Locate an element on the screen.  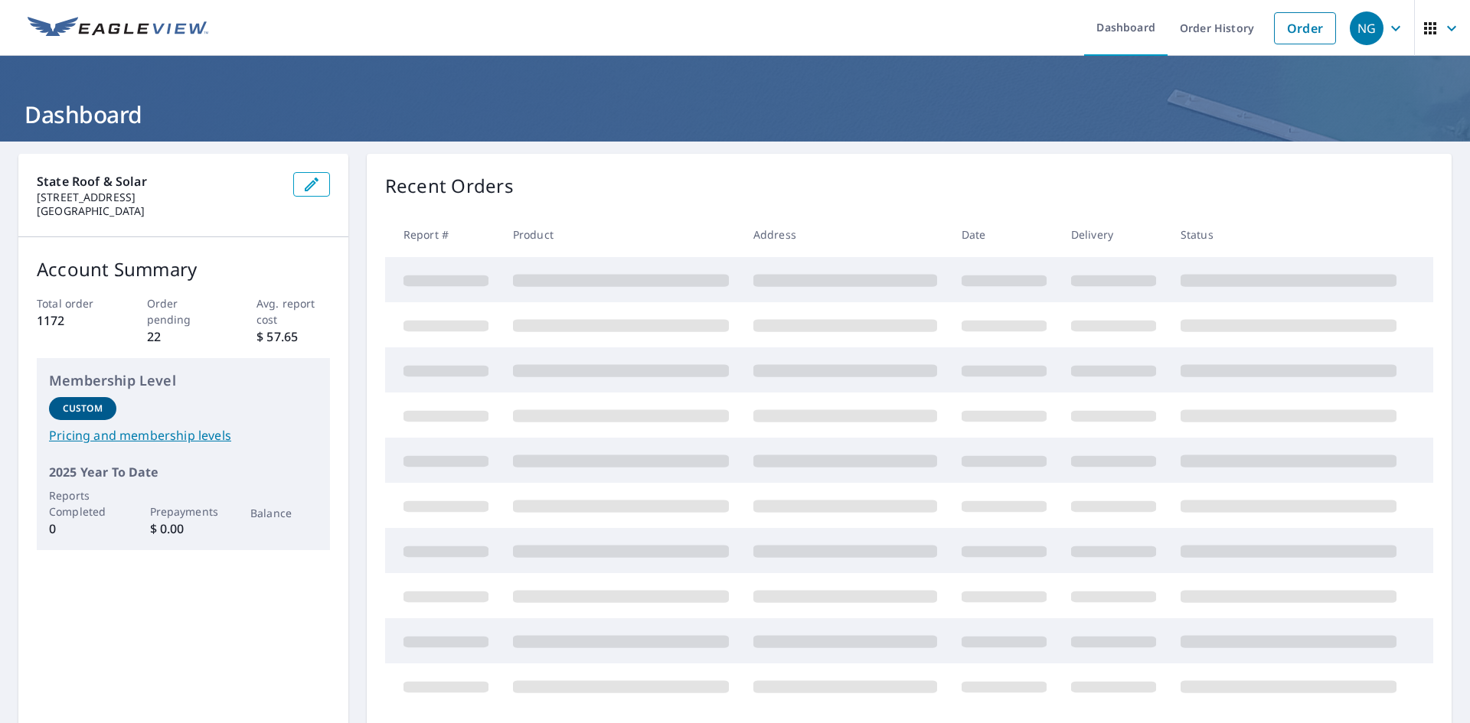
p: Order pending is located at coordinates (184, 312).